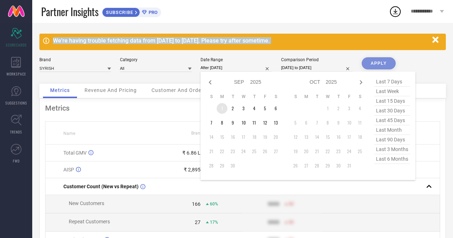  What do you see at coordinates (196, 204) in the screenshot?
I see `div: 166` at bounding box center [196, 204].